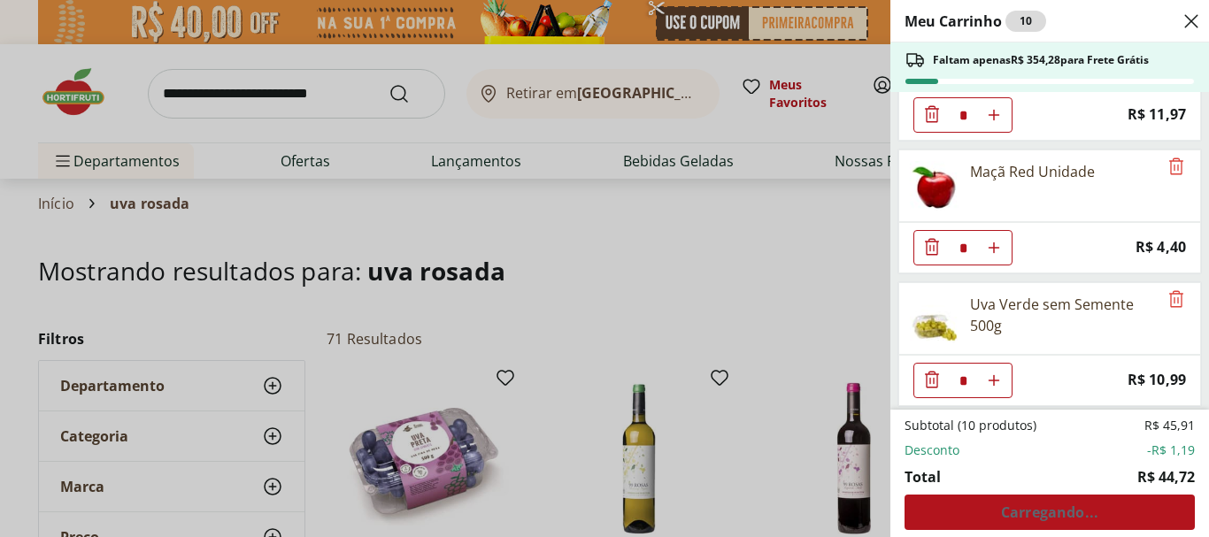 This screenshot has width=1209, height=537. I want to click on div: 10, so click(1026, 21).